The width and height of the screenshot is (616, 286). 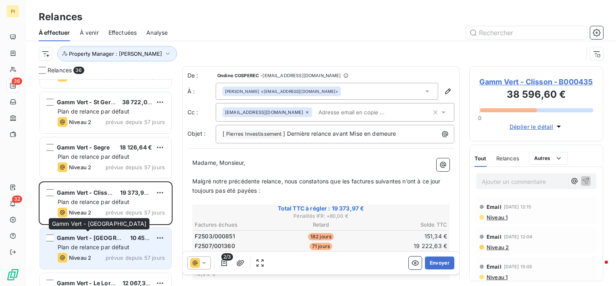 What do you see at coordinates (123, 33) in the screenshot?
I see `span: Effectuées` at bounding box center [123, 33].